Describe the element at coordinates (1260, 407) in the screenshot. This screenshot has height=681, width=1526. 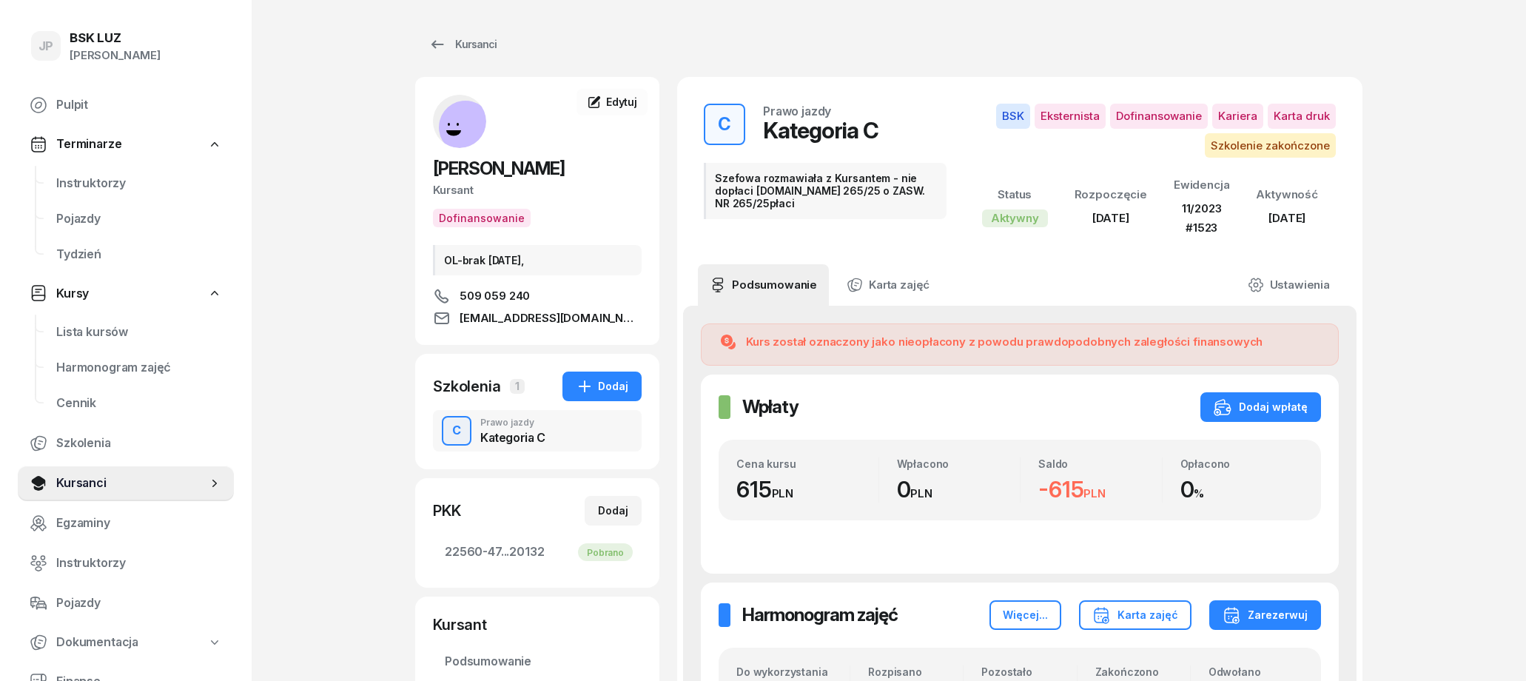
I see `button: Dodaj wpłatę` at that location.